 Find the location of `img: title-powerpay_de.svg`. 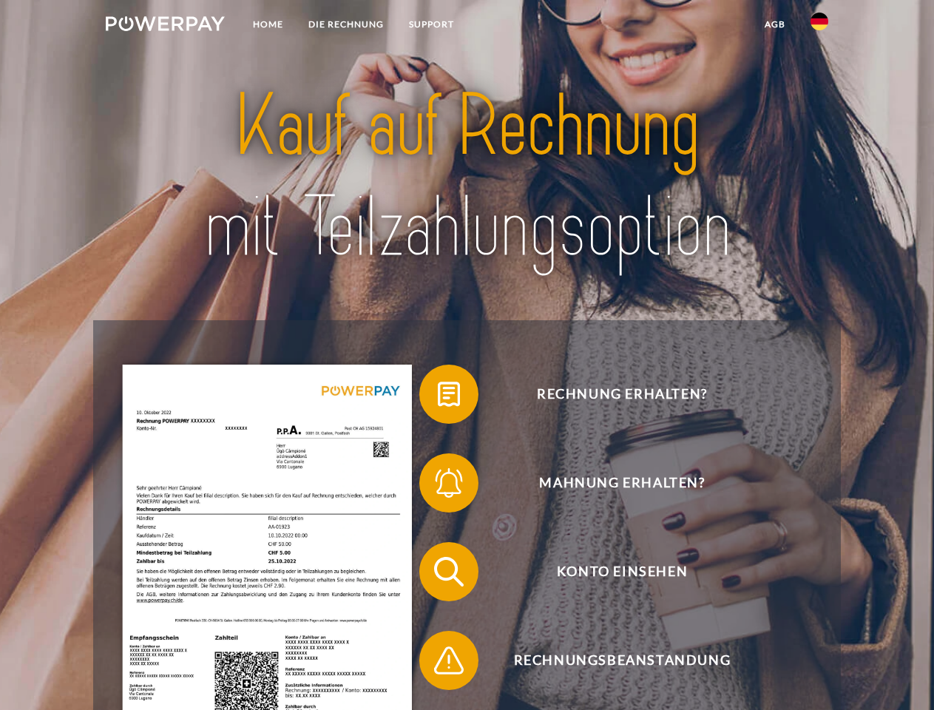

img: title-powerpay_de.svg is located at coordinates (467, 177).